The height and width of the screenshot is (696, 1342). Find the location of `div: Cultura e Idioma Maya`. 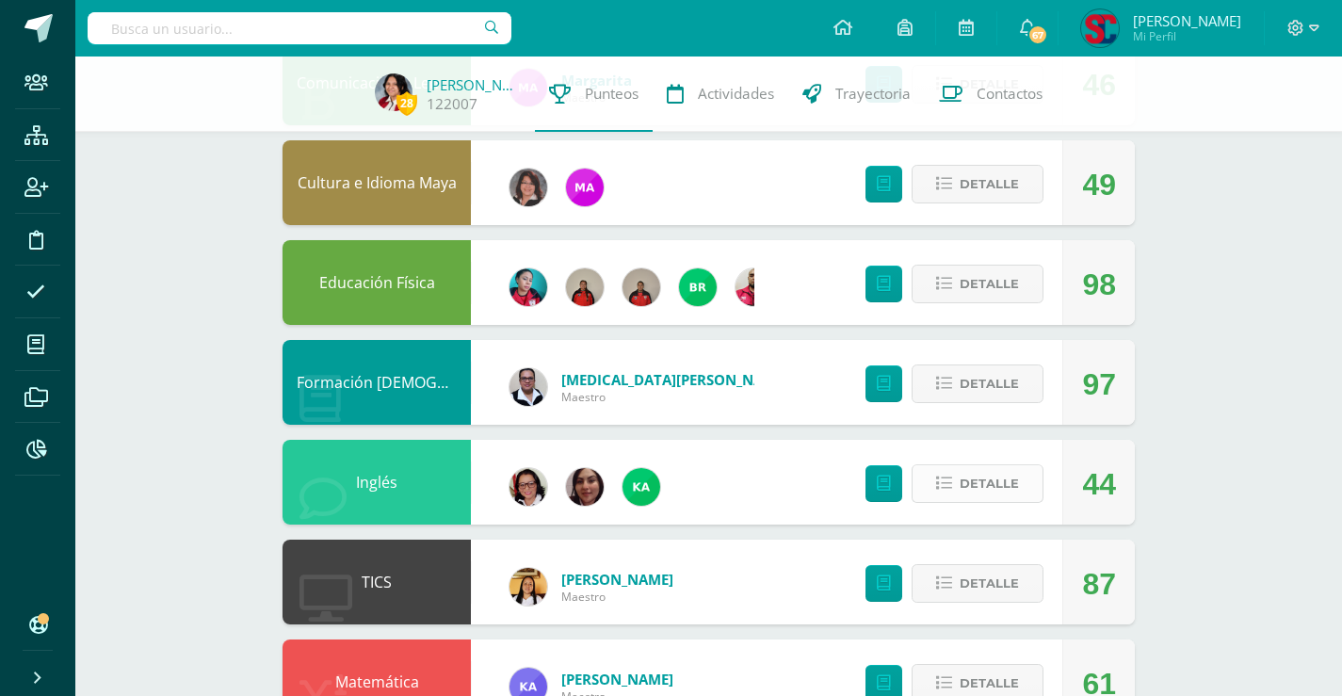

div: Cultura e Idioma Maya is located at coordinates (377, 183).